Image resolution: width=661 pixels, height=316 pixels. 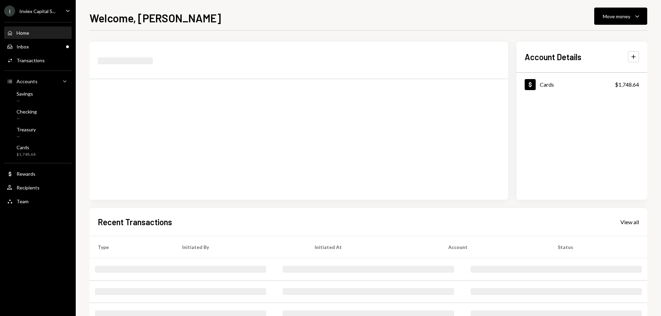 I want to click on div: Inbox, so click(x=23, y=46).